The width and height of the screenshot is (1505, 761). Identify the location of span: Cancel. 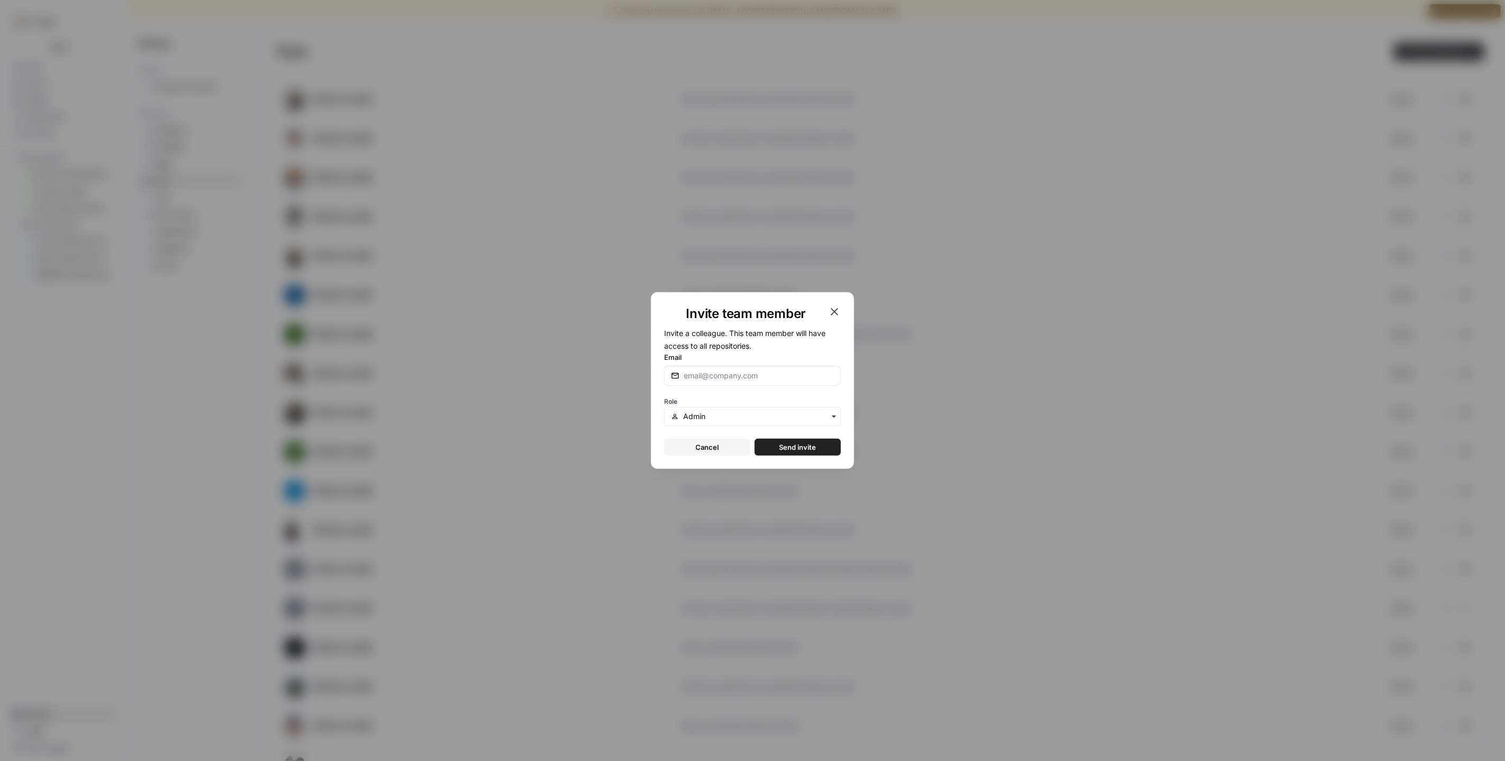
(708, 447).